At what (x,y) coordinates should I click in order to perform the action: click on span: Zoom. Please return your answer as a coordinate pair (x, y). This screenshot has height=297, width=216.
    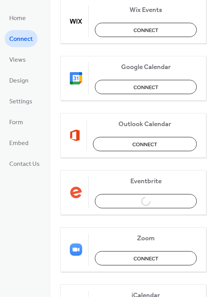
    Looking at the image, I should click on (146, 239).